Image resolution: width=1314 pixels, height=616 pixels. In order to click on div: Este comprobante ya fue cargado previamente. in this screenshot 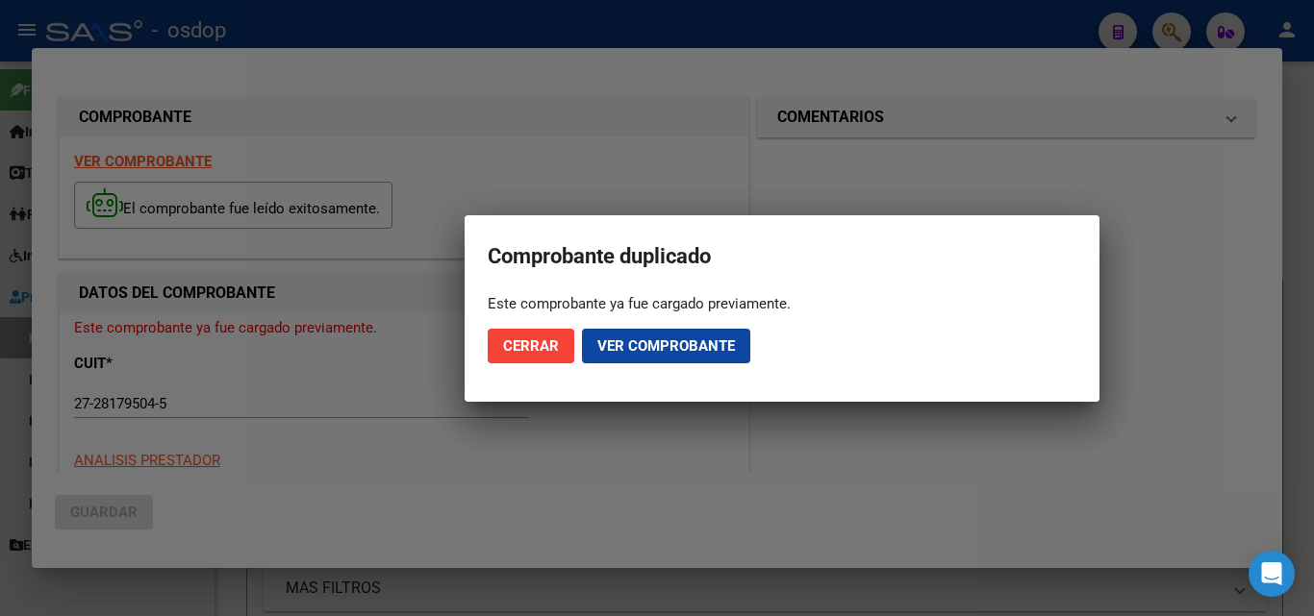, I will do `click(782, 304)`.